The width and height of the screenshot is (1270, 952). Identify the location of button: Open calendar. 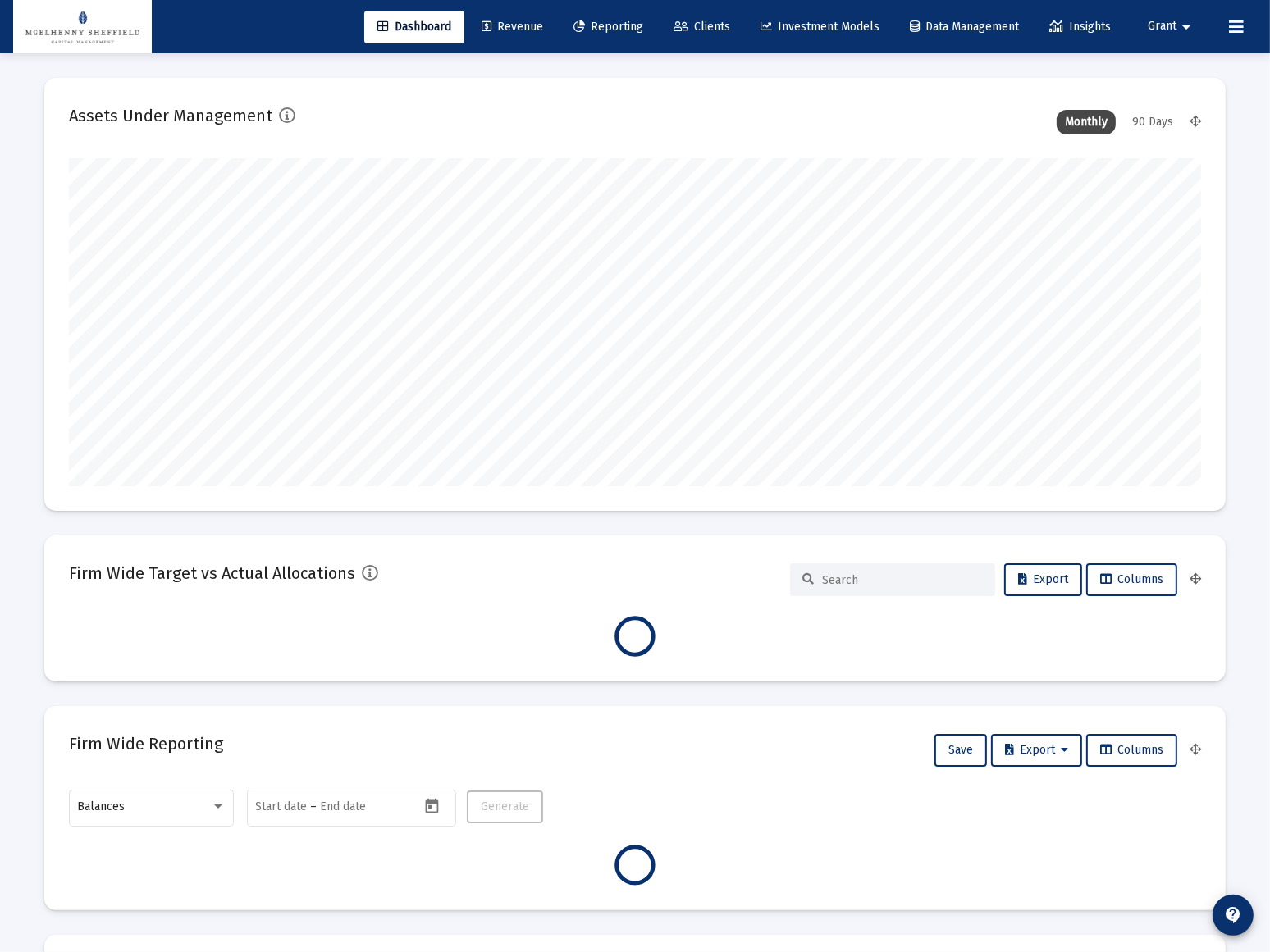
(432, 805).